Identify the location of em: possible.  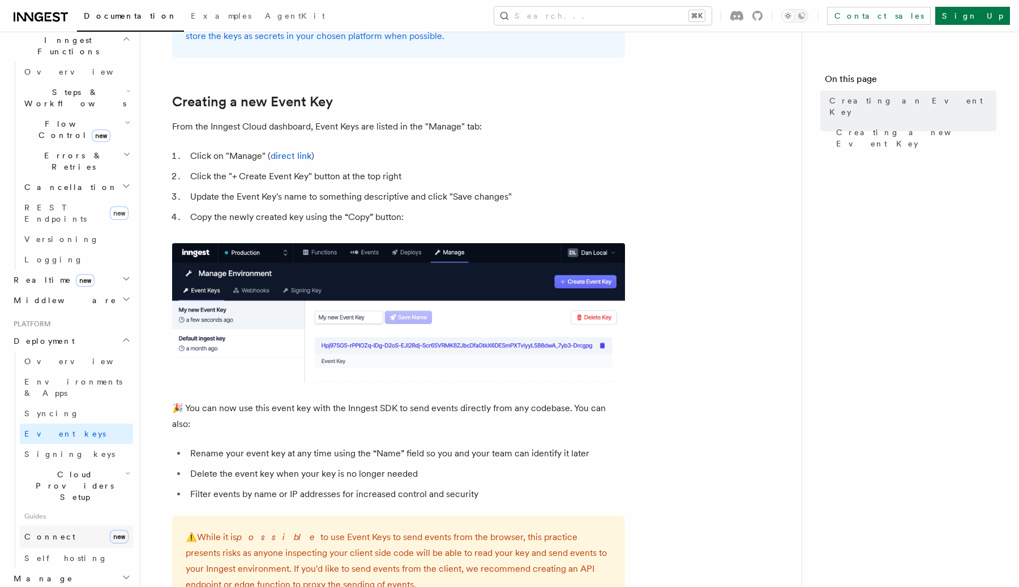
(278, 537).